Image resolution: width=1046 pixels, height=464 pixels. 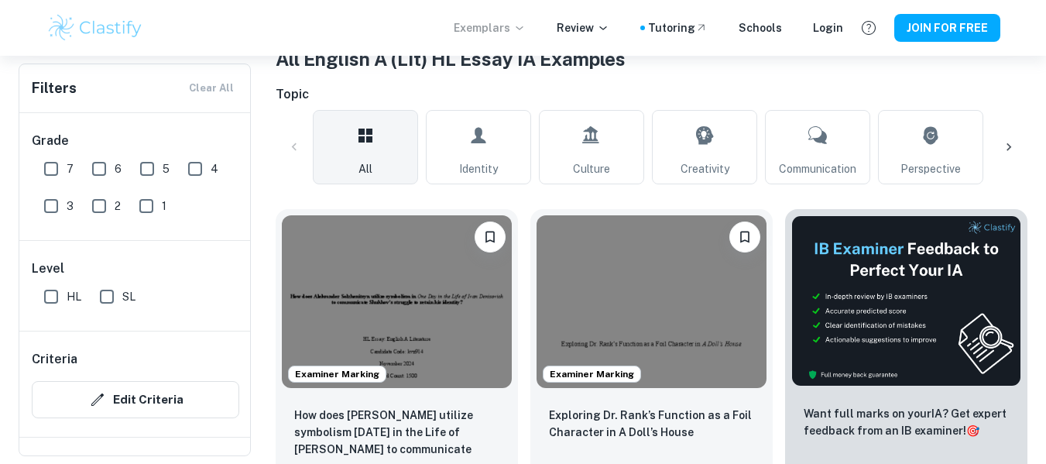 What do you see at coordinates (95, 28) in the screenshot?
I see `img: Clastify logo` at bounding box center [95, 28].